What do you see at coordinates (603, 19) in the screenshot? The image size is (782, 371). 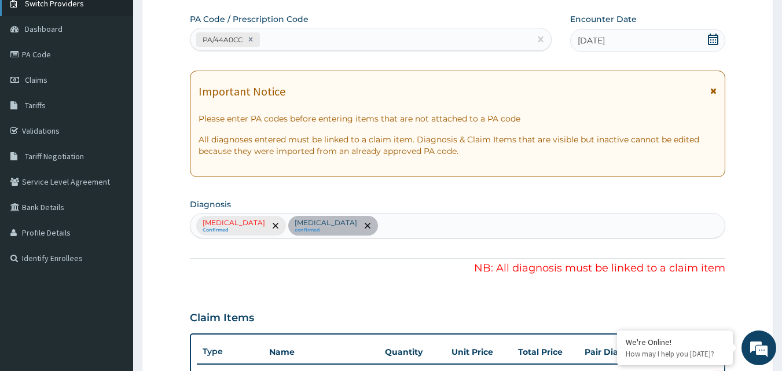 I see `label: Encounter Date` at bounding box center [603, 19].